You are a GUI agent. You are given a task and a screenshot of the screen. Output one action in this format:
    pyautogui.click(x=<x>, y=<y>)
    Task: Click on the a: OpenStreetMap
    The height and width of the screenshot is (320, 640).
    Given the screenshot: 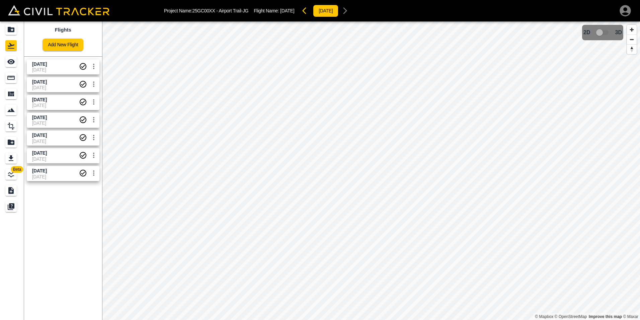 What is the action you would take?
    pyautogui.click(x=571, y=316)
    